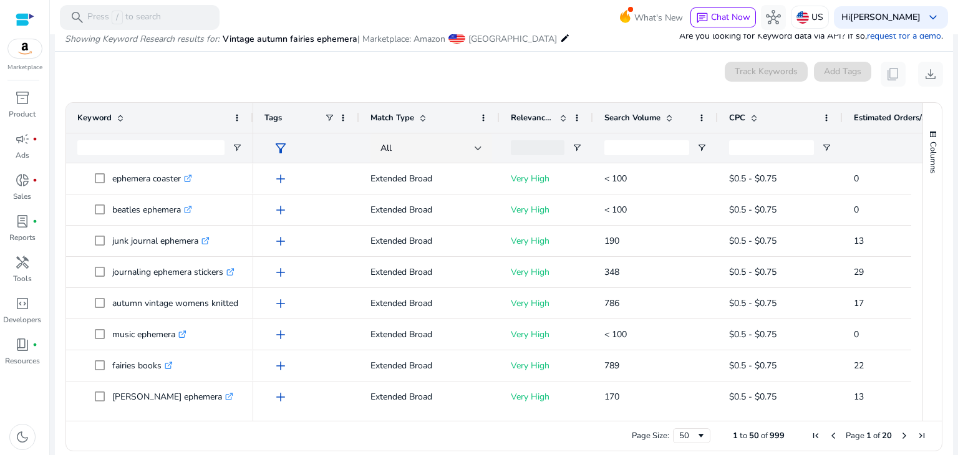 This screenshot has height=455, width=958. What do you see at coordinates (77, 17) in the screenshot?
I see `span: search` at bounding box center [77, 17].